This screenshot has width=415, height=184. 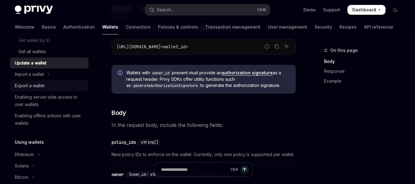 What do you see at coordinates (121, 73) in the screenshot?
I see `svg: Info` at bounding box center [121, 73].